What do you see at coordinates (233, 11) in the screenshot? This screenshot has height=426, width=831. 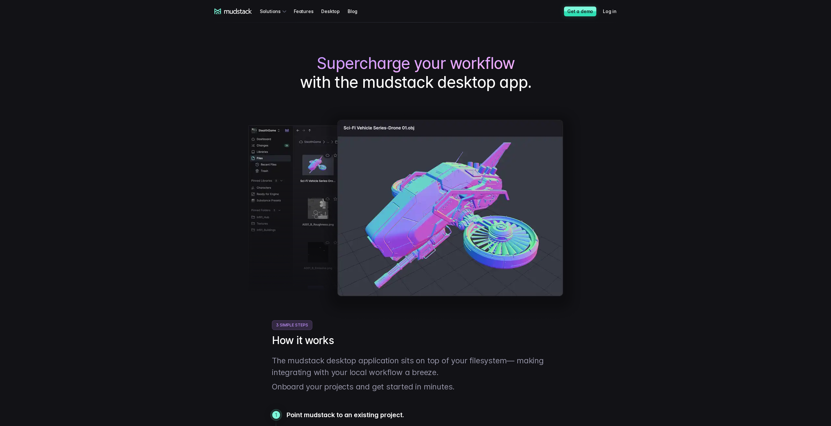 I see `a: mudstack logo` at bounding box center [233, 11].